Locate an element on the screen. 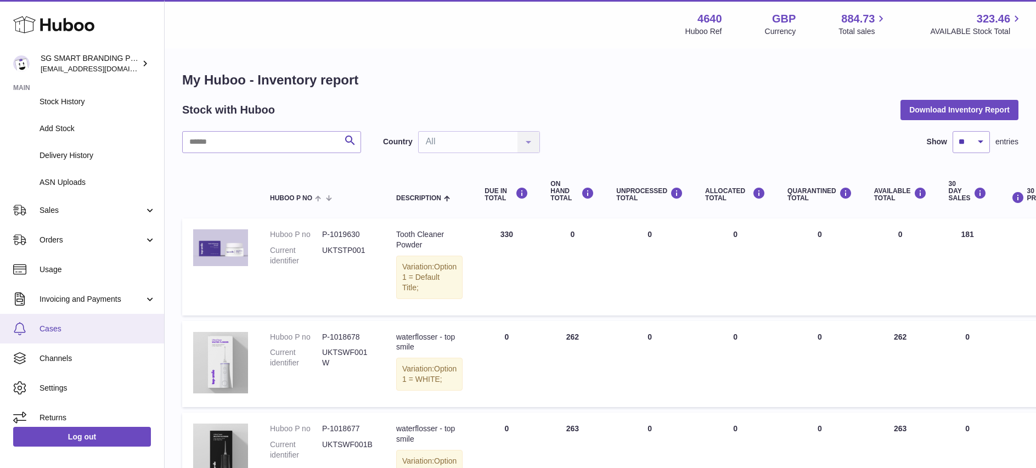  label: Country is located at coordinates (398, 142).